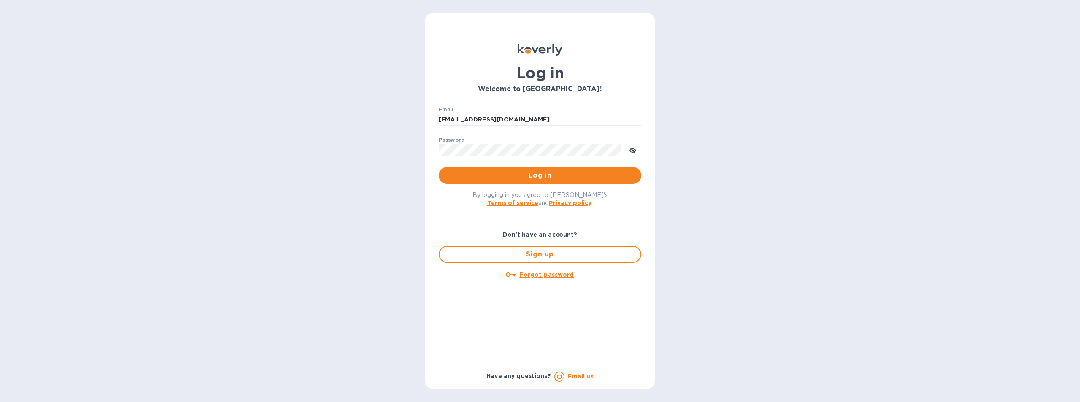 Image resolution: width=1080 pixels, height=402 pixels. Describe the element at coordinates (570, 203) in the screenshot. I see `a: Privacy policy` at that location.